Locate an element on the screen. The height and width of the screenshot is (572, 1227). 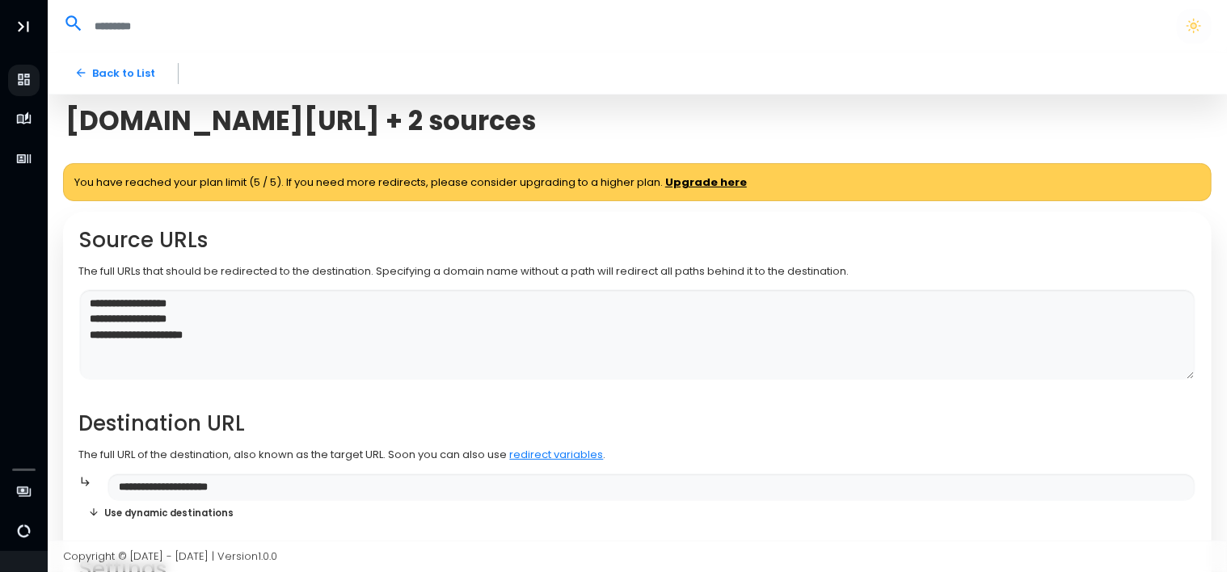
button: Use dynamic destinations is located at coordinates (161, 512).